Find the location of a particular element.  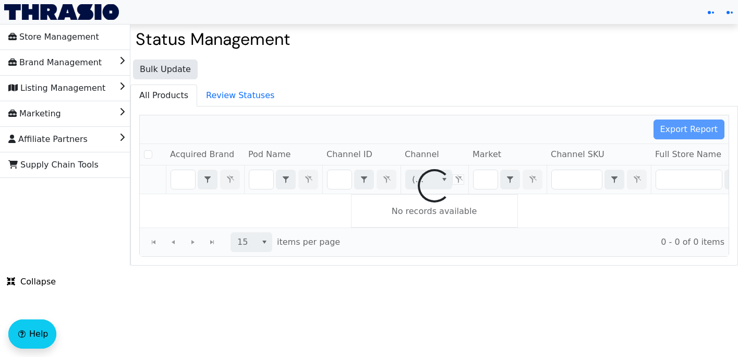

button: Help floatingactionbutton is located at coordinates (32, 334).